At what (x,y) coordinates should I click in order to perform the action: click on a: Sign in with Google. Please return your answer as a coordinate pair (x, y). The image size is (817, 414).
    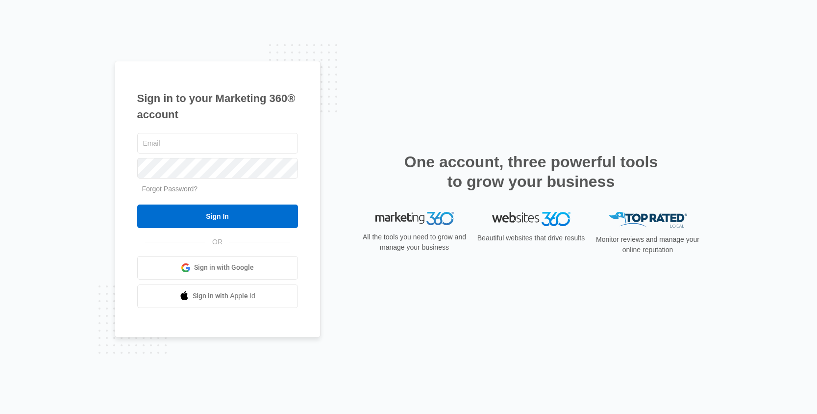
    Looking at the image, I should click on (218, 268).